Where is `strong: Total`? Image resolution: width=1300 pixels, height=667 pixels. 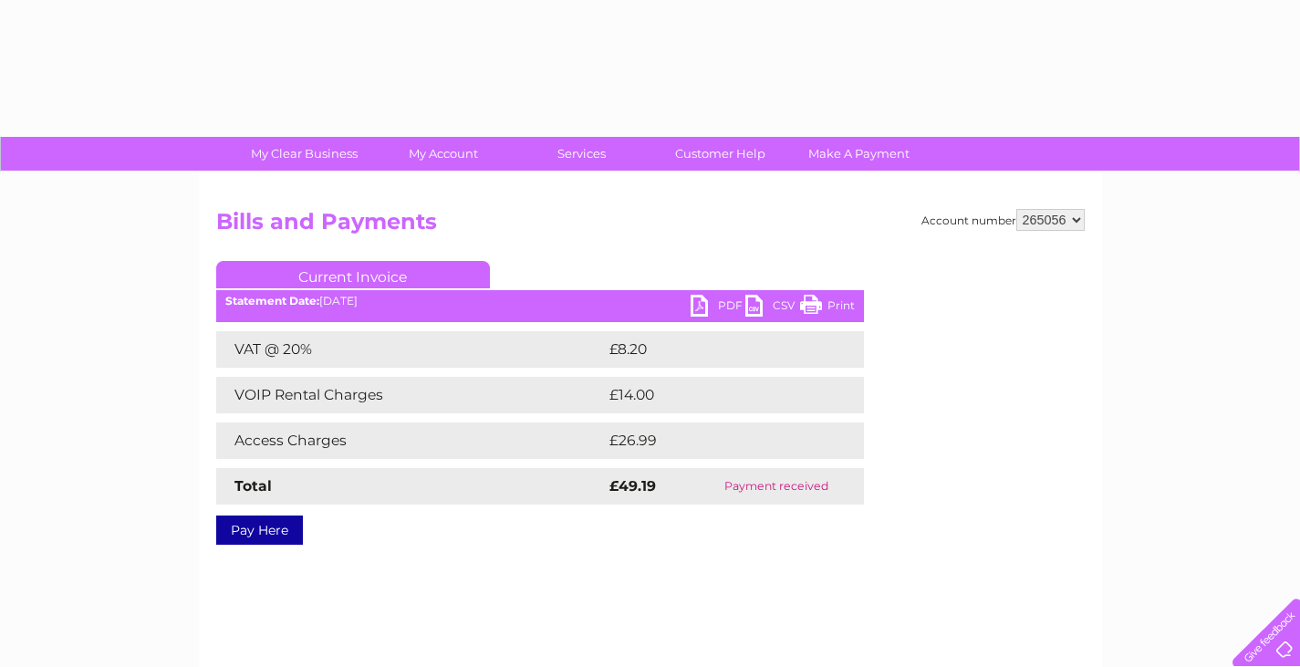 strong: Total is located at coordinates (253, 485).